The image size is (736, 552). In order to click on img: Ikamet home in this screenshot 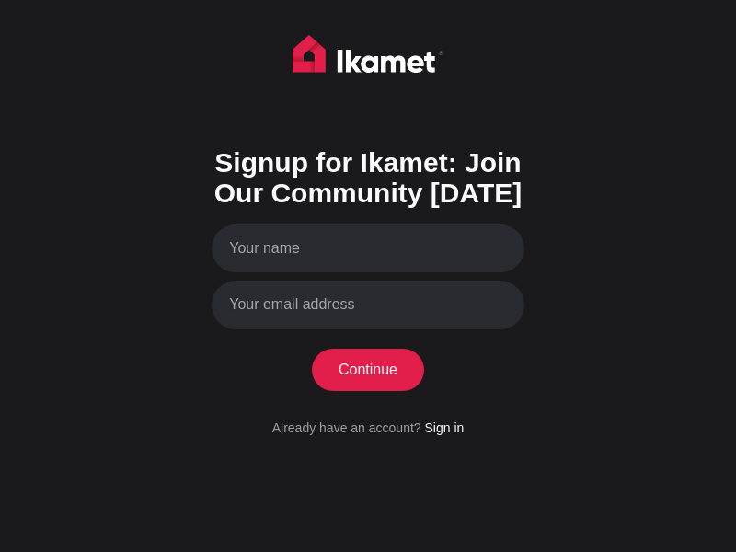, I will do `click(368, 58)`.